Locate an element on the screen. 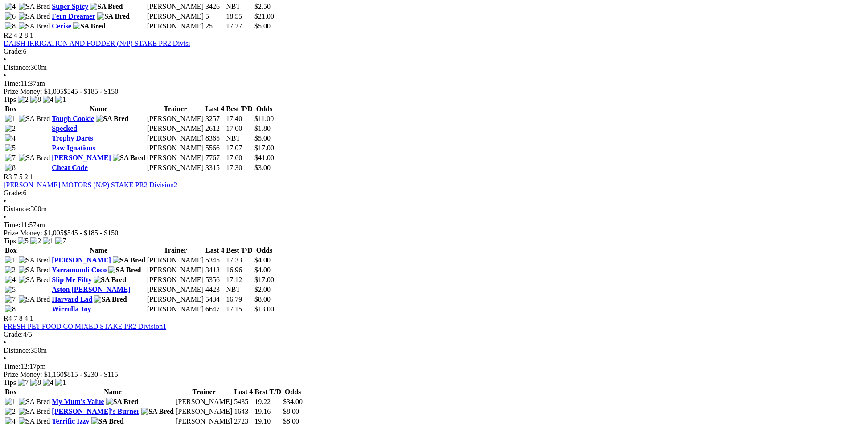 This screenshot has width=849, height=424. span: $11.00 is located at coordinates (264, 118).